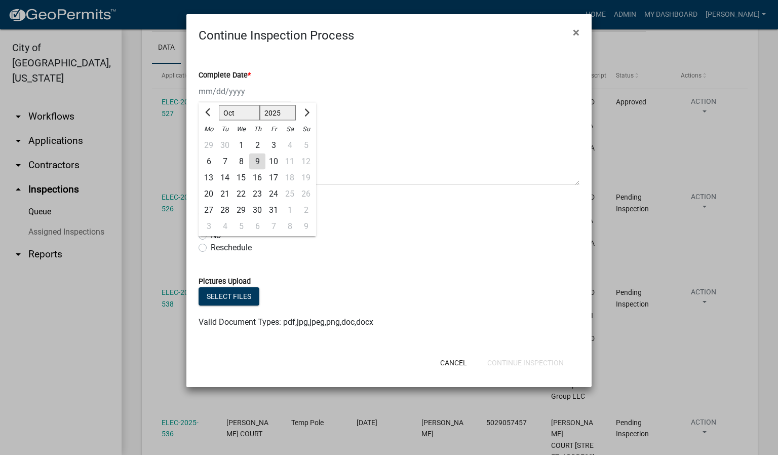 Image resolution: width=778 pixels, height=455 pixels. What do you see at coordinates (239, 113) in the screenshot?
I see `select: Select month` at bounding box center [239, 113].